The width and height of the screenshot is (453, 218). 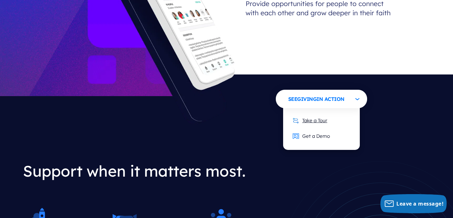 I want to click on button: SeeGivingin Action, so click(x=321, y=99).